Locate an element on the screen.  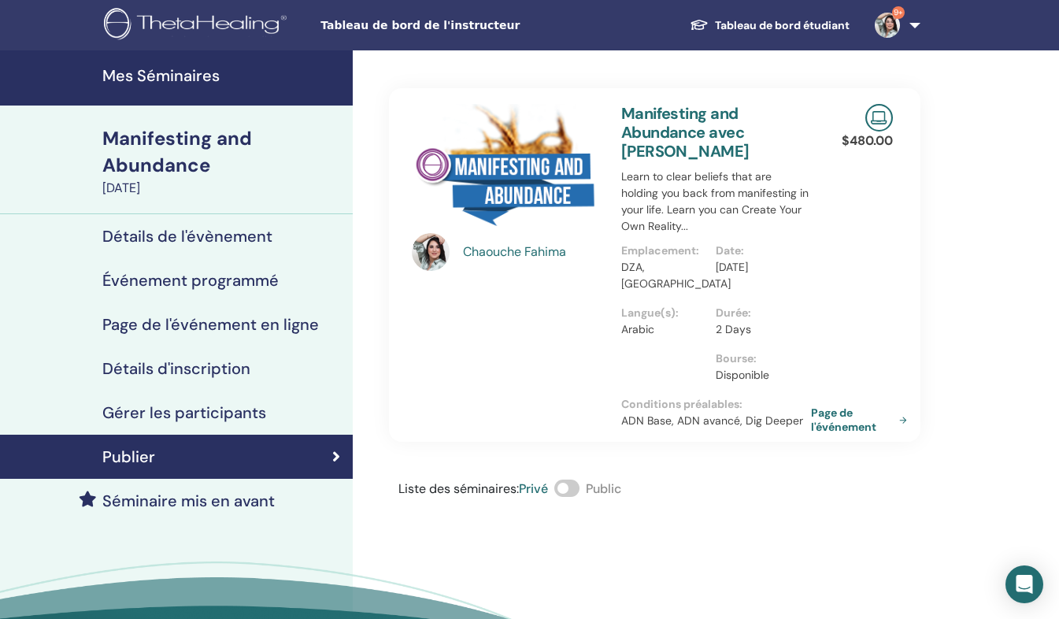
div: Chaouche Fahima is located at coordinates (534, 252).